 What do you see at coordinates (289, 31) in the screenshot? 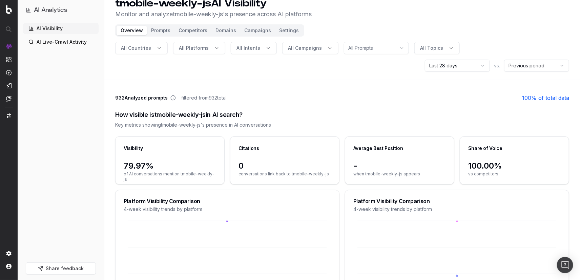
I see `button: Settings` at bounding box center [289, 31].